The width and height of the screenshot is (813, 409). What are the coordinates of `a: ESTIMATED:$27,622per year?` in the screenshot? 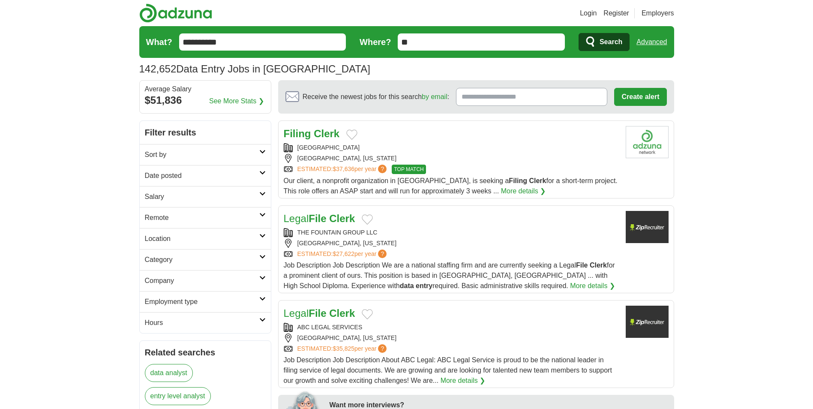 It's located at (343, 254).